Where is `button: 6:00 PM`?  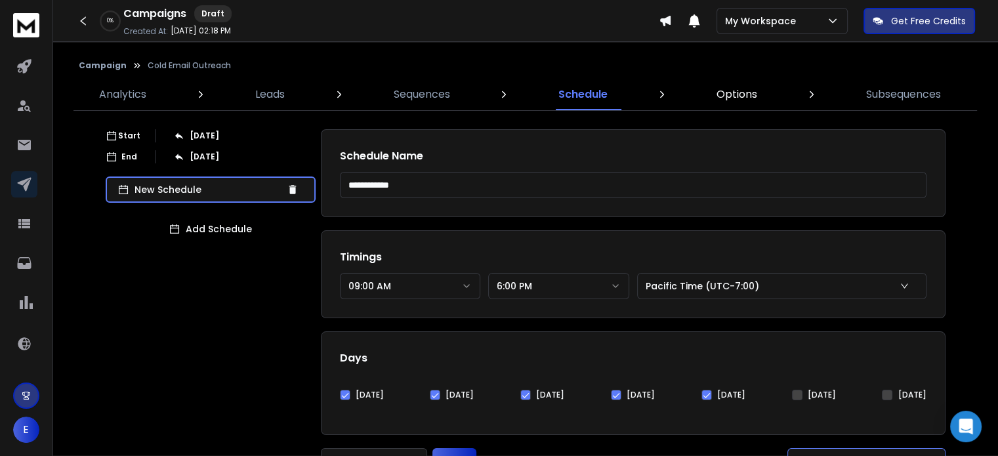 button: 6:00 PM is located at coordinates (558, 286).